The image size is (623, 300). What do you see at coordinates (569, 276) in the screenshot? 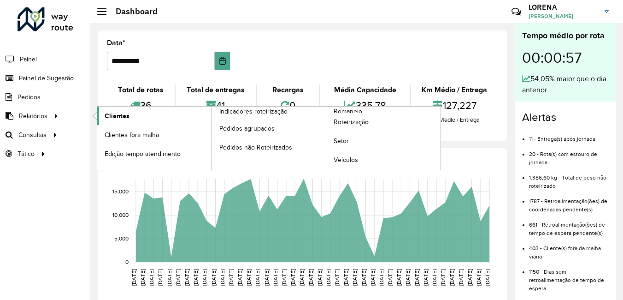
I see `li: 1150 - Dias sem retroalimentação de tempo de espera` at bounding box center [569, 276].